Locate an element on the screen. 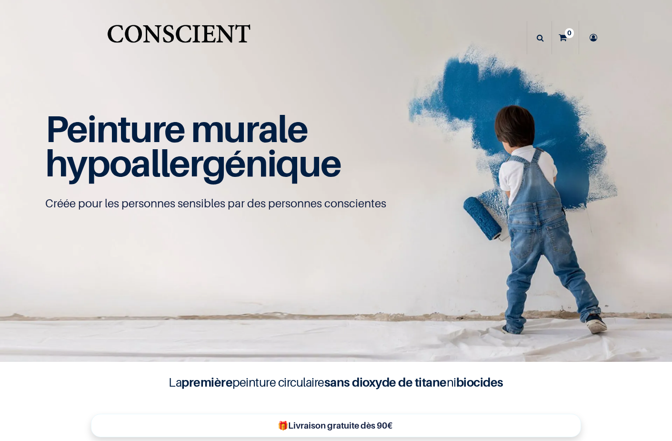 This screenshot has height=441, width=672. sup: 0 is located at coordinates (569, 33).